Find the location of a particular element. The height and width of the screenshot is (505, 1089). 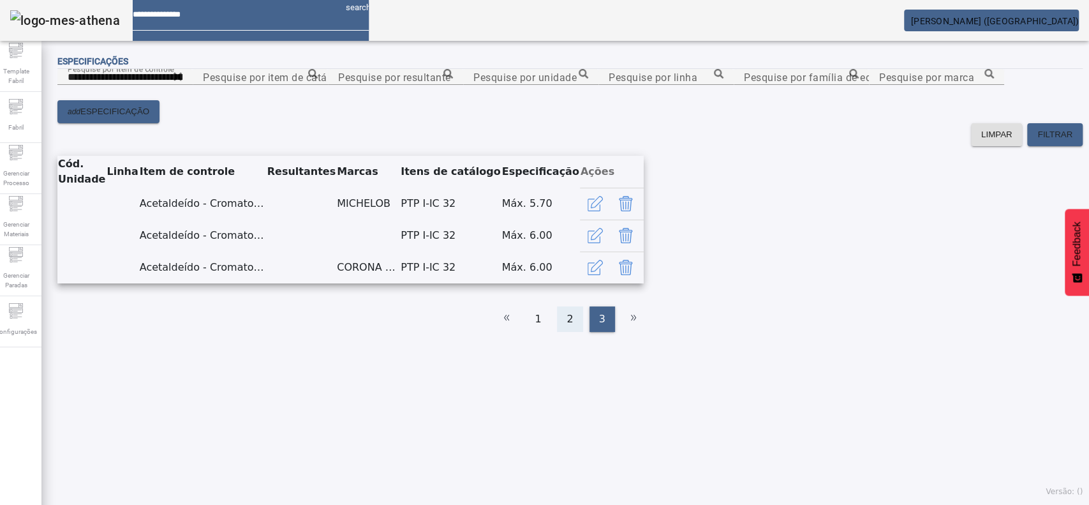

mat-label: Pesquise por marca is located at coordinates (926, 77).